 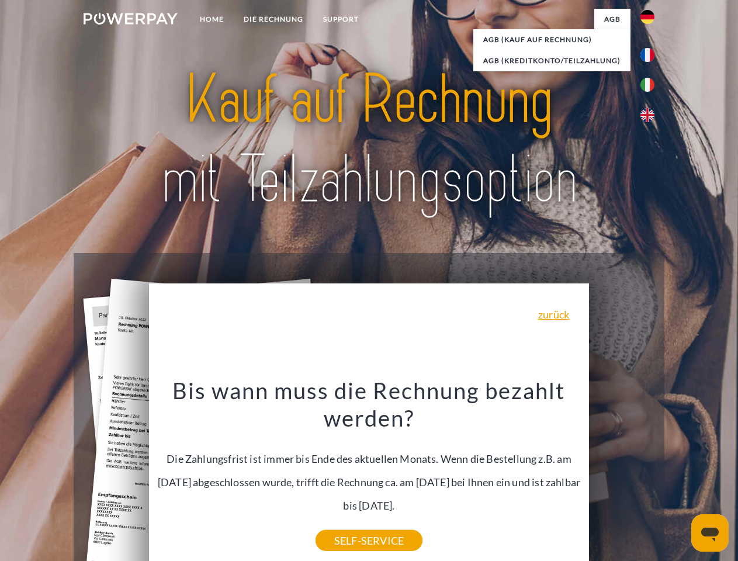 What do you see at coordinates (613, 19) in the screenshot?
I see `a: agb` at bounding box center [613, 19].